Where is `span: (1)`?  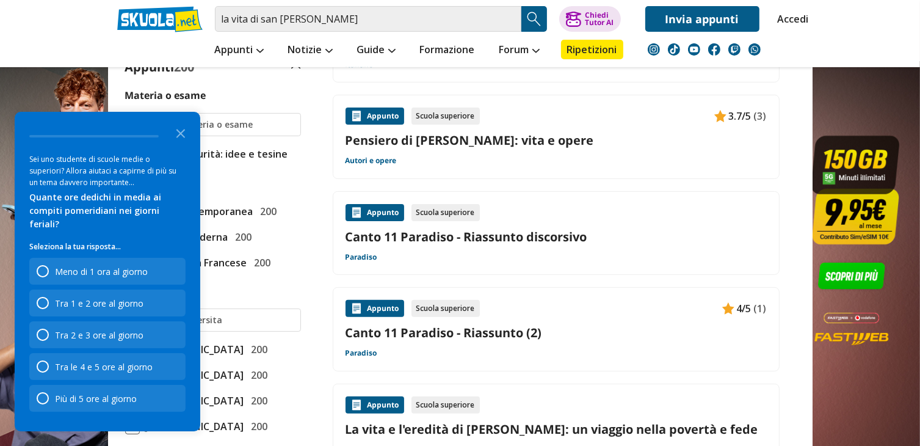 span: (1) is located at coordinates (760, 308).